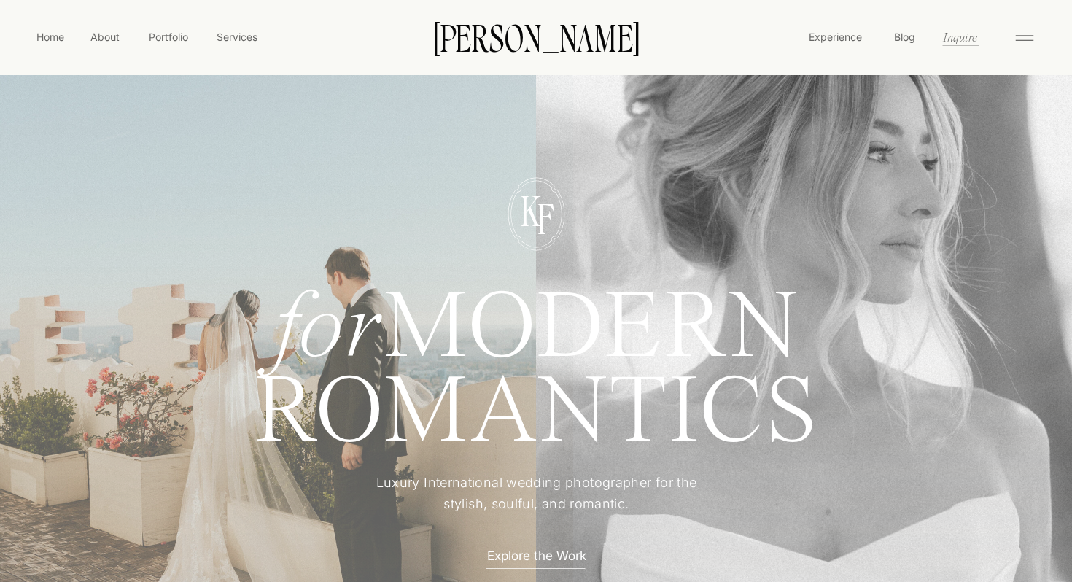 The width and height of the screenshot is (1072, 582). Describe the element at coordinates (960, 36) in the screenshot. I see `nav: Inquire` at that location.